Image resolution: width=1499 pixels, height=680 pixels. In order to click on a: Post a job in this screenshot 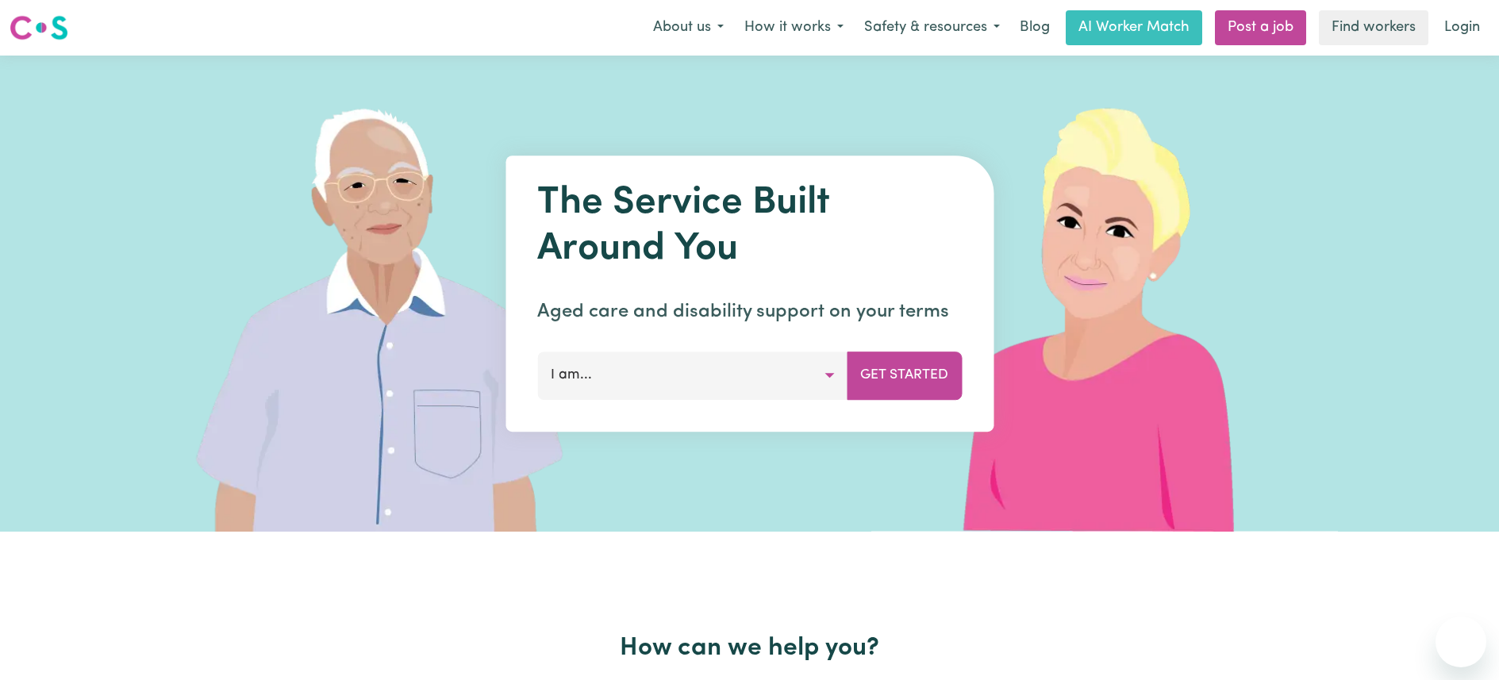, I will do `click(1260, 28)`.